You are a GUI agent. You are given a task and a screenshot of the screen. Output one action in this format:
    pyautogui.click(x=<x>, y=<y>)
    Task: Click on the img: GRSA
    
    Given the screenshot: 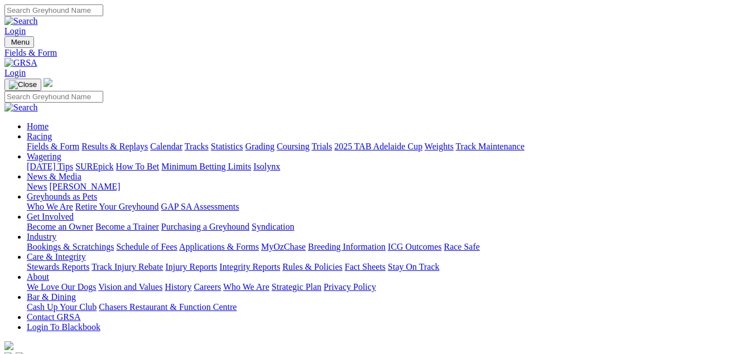 What is the action you would take?
    pyautogui.click(x=21, y=63)
    